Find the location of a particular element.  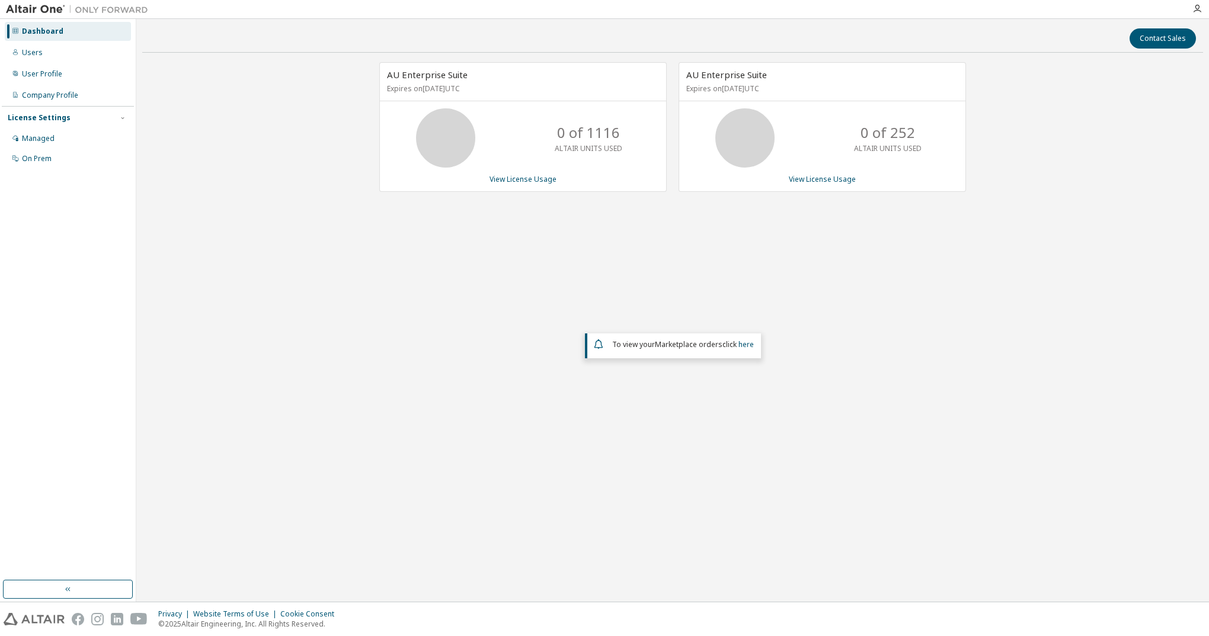

div: User Profile is located at coordinates (42, 74).